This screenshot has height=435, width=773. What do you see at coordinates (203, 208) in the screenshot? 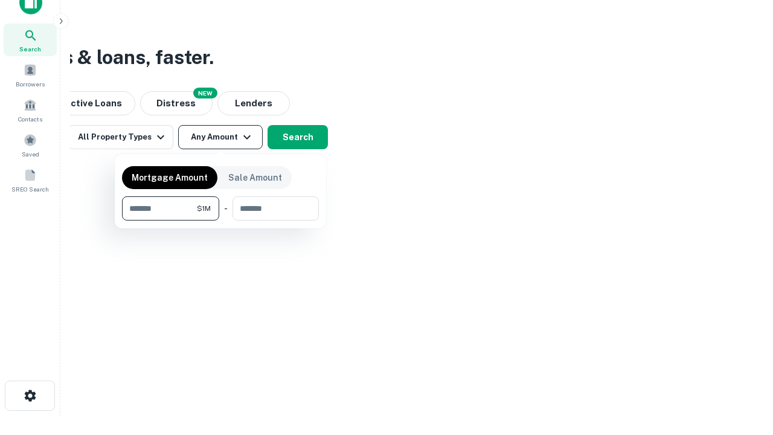
I see `span: $1M` at bounding box center [203, 208].